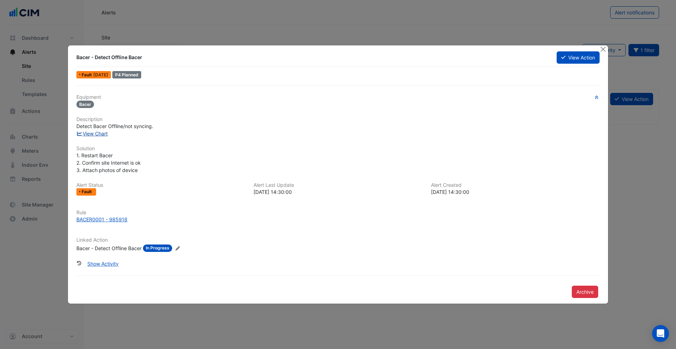  Describe the element at coordinates (338, 240) in the screenshot. I see `h6: Linked Action` at that location.